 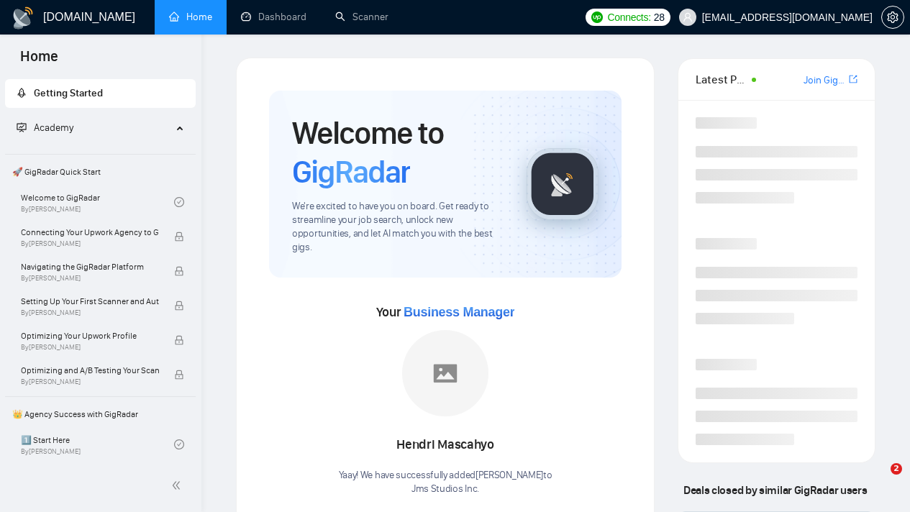 What do you see at coordinates (178, 486) in the screenshot?
I see `span: double-left` at bounding box center [178, 486].